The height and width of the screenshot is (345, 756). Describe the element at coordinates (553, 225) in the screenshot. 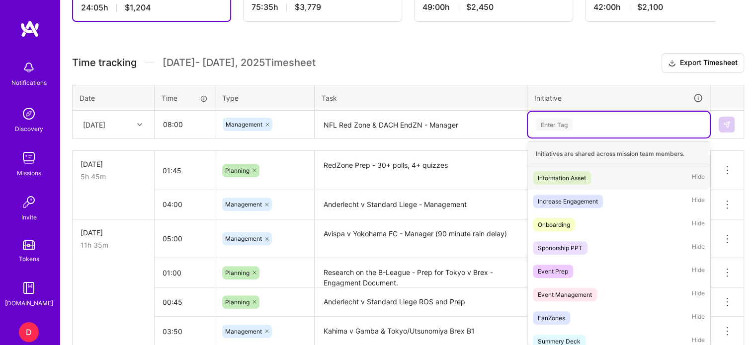

I see `div: Onboarding` at that location.